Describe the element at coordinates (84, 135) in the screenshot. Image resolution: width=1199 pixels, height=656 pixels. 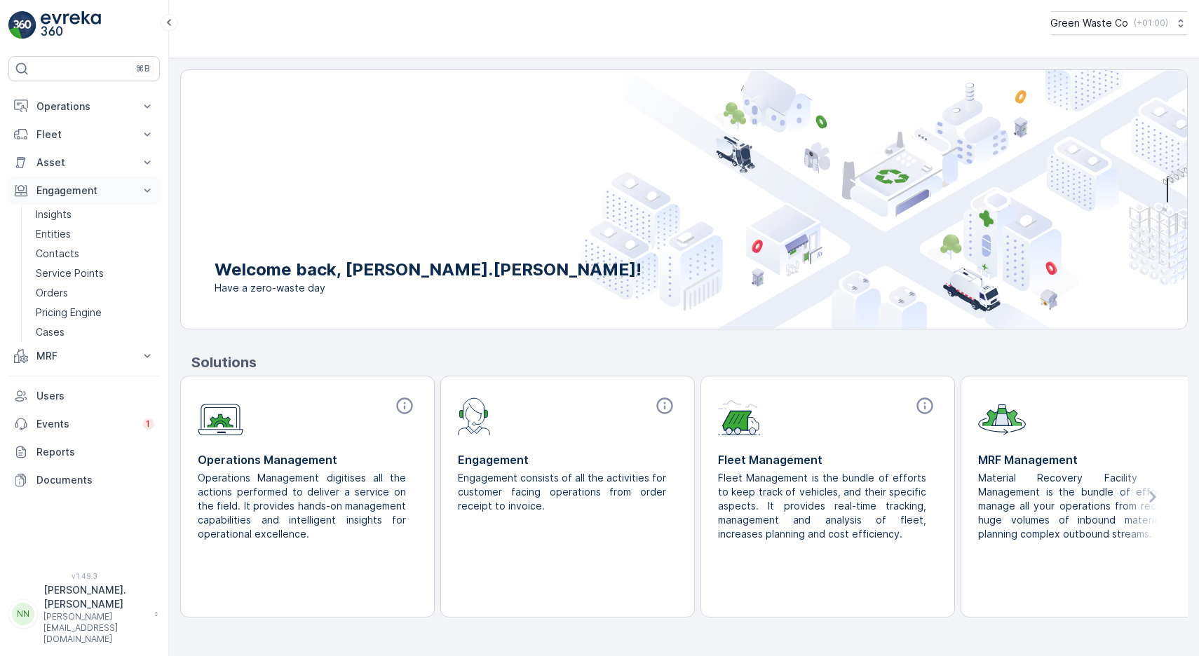
I see `button: Fleet` at that location.